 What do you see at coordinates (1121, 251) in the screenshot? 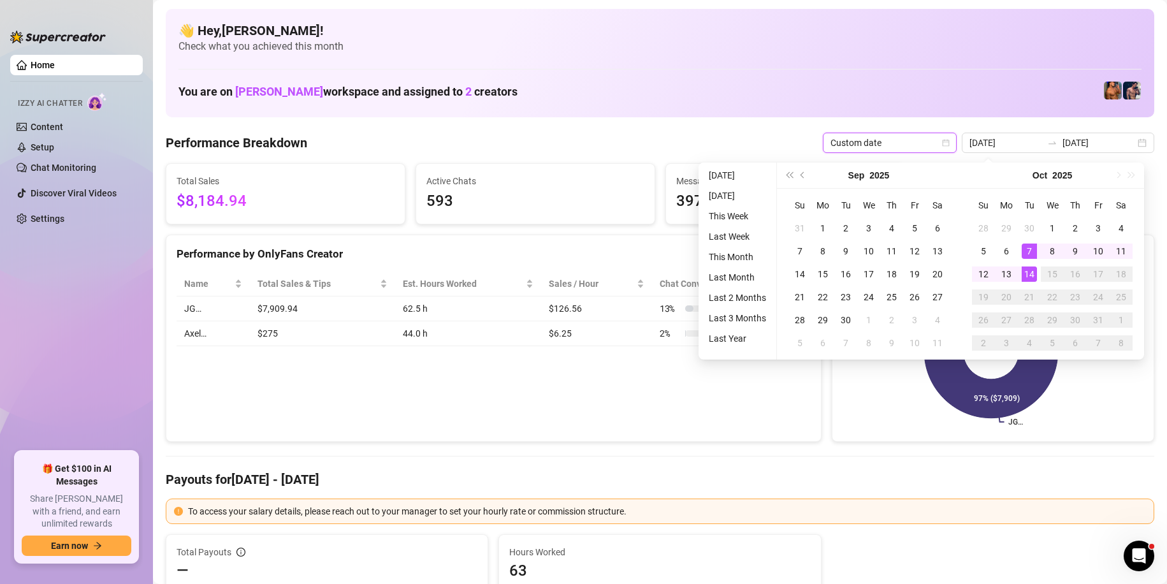
I see `td: 2025-10-11` at bounding box center [1121, 251].